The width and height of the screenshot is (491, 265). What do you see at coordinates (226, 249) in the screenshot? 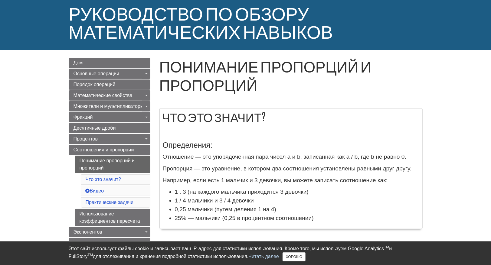
I see `font: Этот сайт использует файлы cookie и записывает ваш IP-адрес для статистики использования. Кроме т...` at bounding box center [226, 249].